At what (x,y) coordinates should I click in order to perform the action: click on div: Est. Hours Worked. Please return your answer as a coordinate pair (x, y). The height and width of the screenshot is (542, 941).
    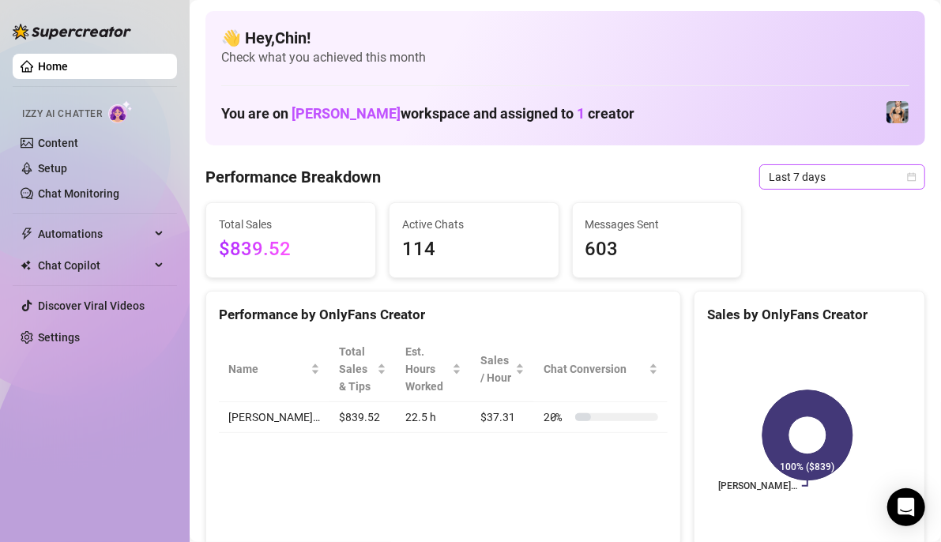
    Looking at the image, I should click on (427, 369).